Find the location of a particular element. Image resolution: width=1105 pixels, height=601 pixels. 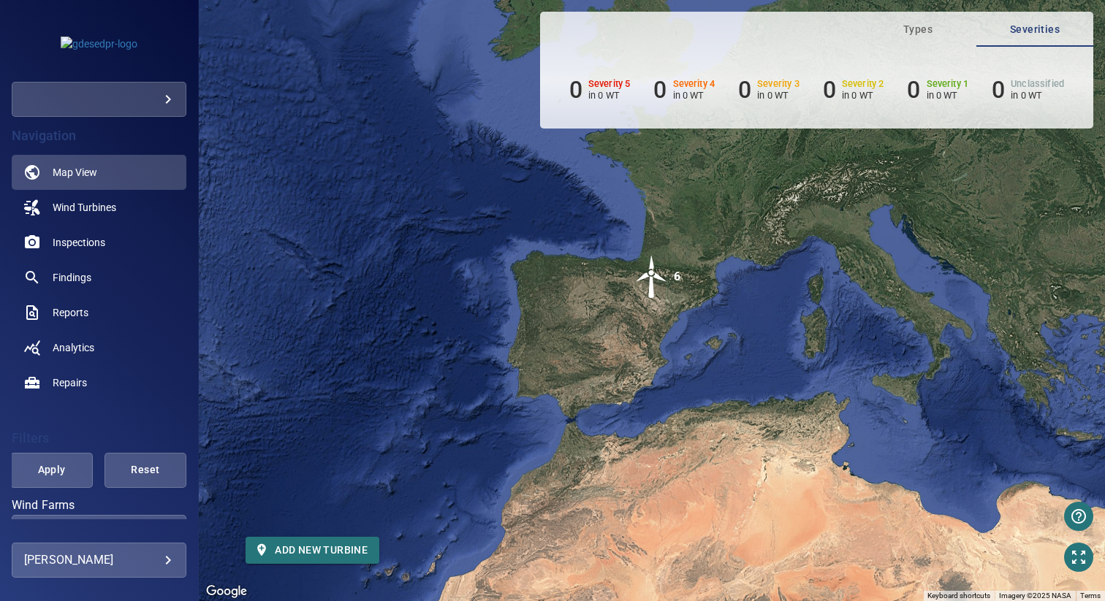

h6: Severity 1 is located at coordinates (948, 84).